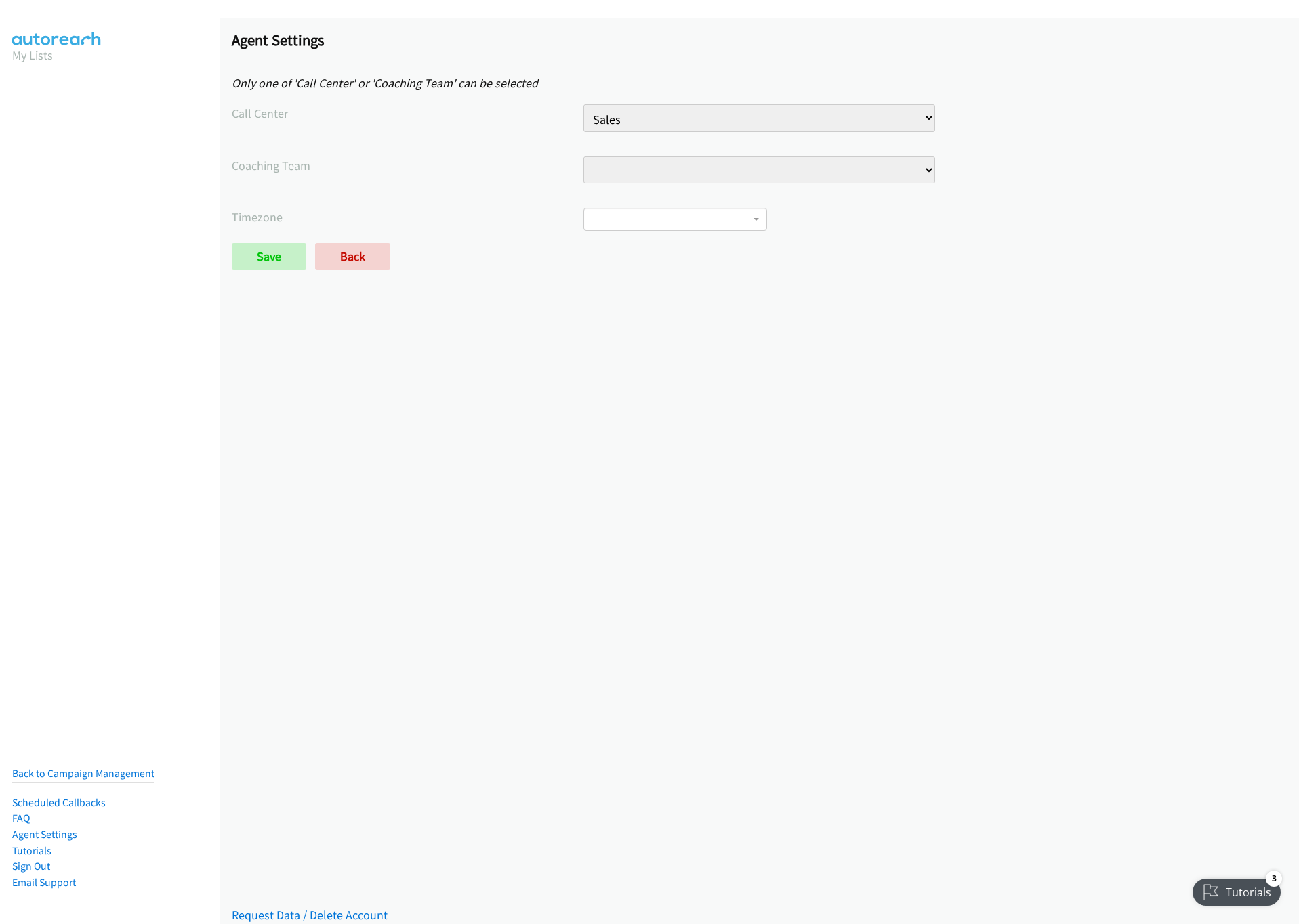 The height and width of the screenshot is (924, 1299). I want to click on input: Save, so click(269, 257).